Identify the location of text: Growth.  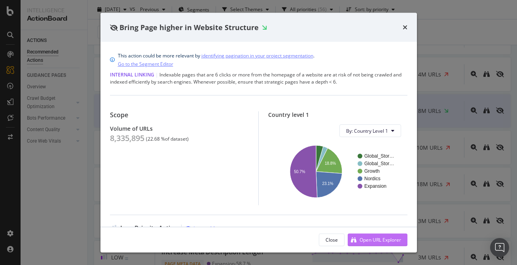
(372, 171).